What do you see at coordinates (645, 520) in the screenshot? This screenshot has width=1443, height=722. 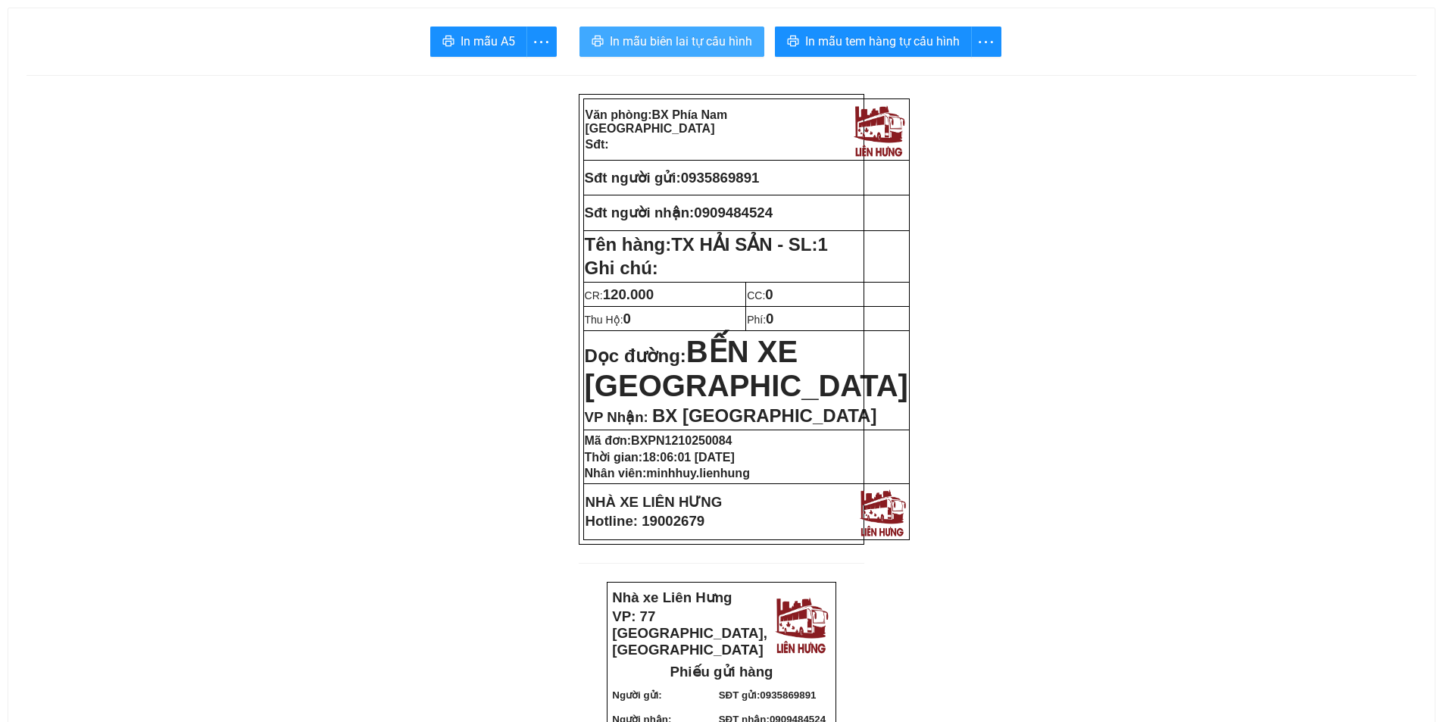 I see `strong: Hotline: 19002679` at bounding box center [645, 520].